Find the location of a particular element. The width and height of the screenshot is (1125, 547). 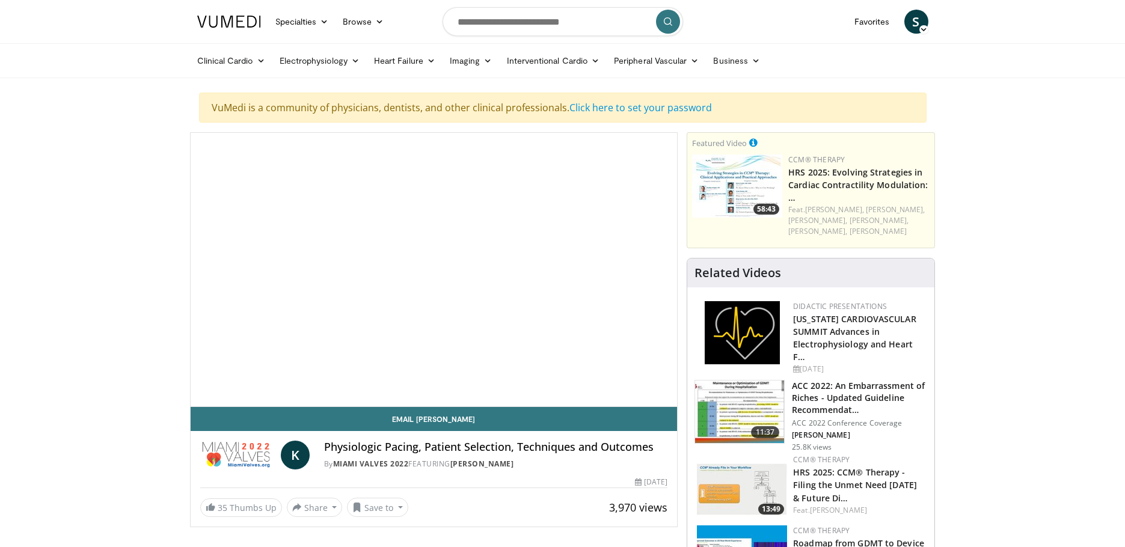

span: 11:37 is located at coordinates (765, 432).